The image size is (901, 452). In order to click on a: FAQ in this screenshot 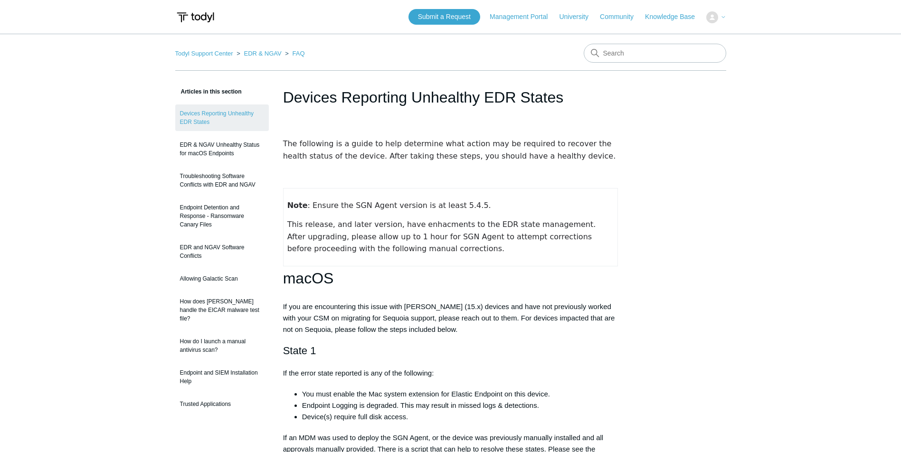, I will do `click(299, 53)`.